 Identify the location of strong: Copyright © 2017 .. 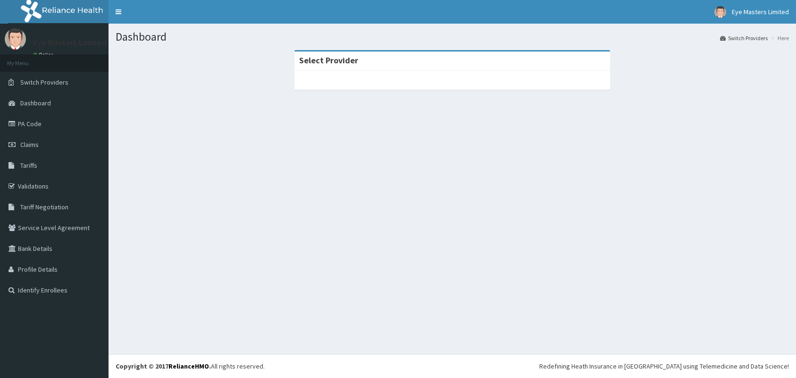
(163, 366).